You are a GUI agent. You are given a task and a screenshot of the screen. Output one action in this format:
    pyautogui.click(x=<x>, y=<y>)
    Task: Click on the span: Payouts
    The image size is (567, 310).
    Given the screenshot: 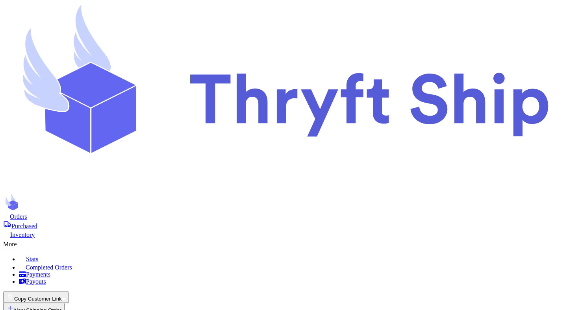 What is the action you would take?
    pyautogui.click(x=36, y=281)
    